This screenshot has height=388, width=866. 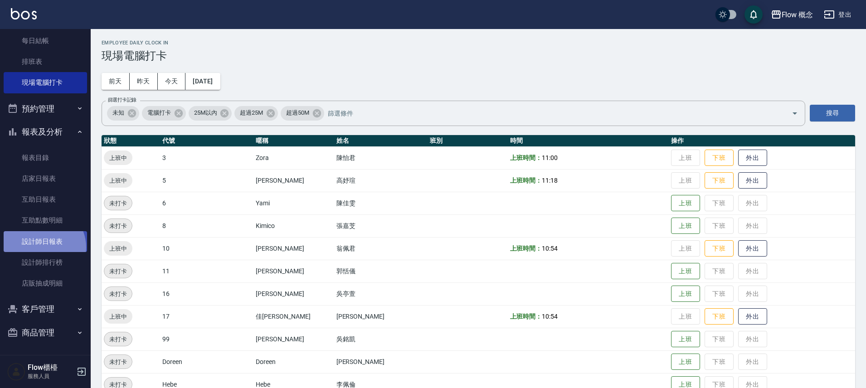 I want to click on a: 報表目錄, so click(x=45, y=158).